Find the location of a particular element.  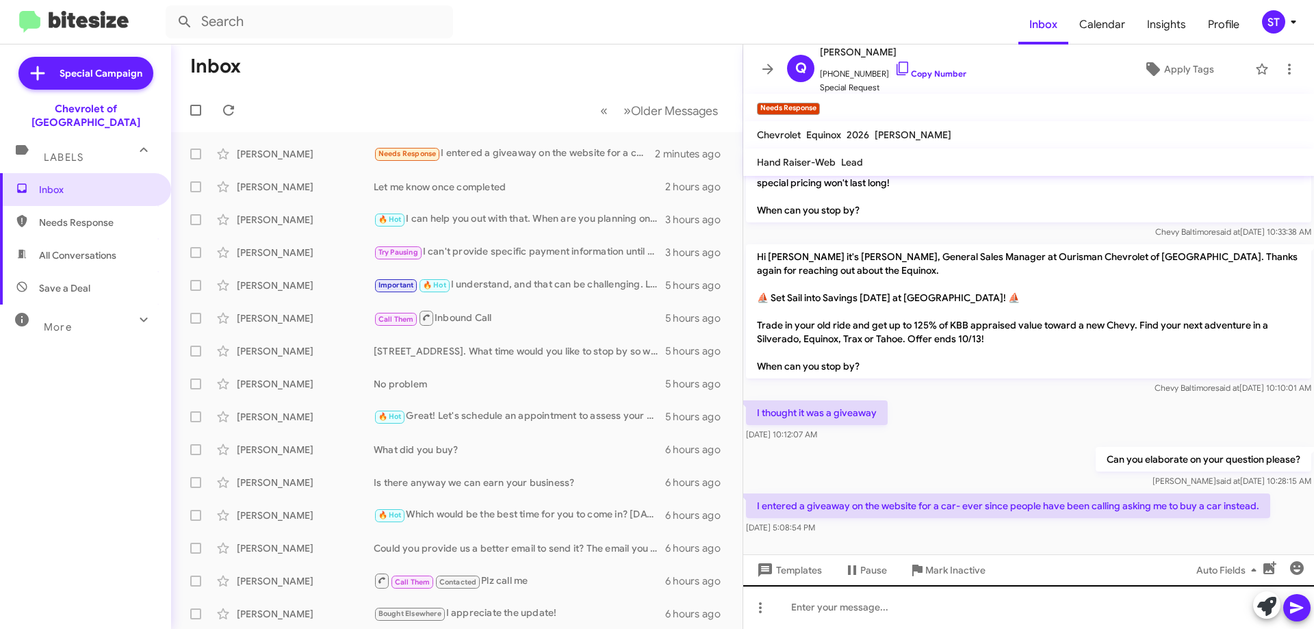

h1: Inbox is located at coordinates (216, 66).